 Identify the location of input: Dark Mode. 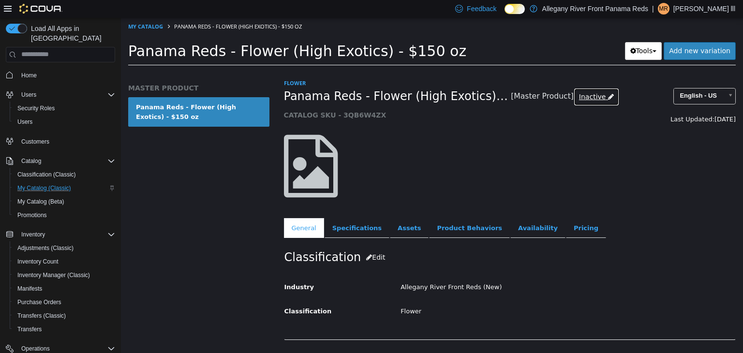
(515, 9).